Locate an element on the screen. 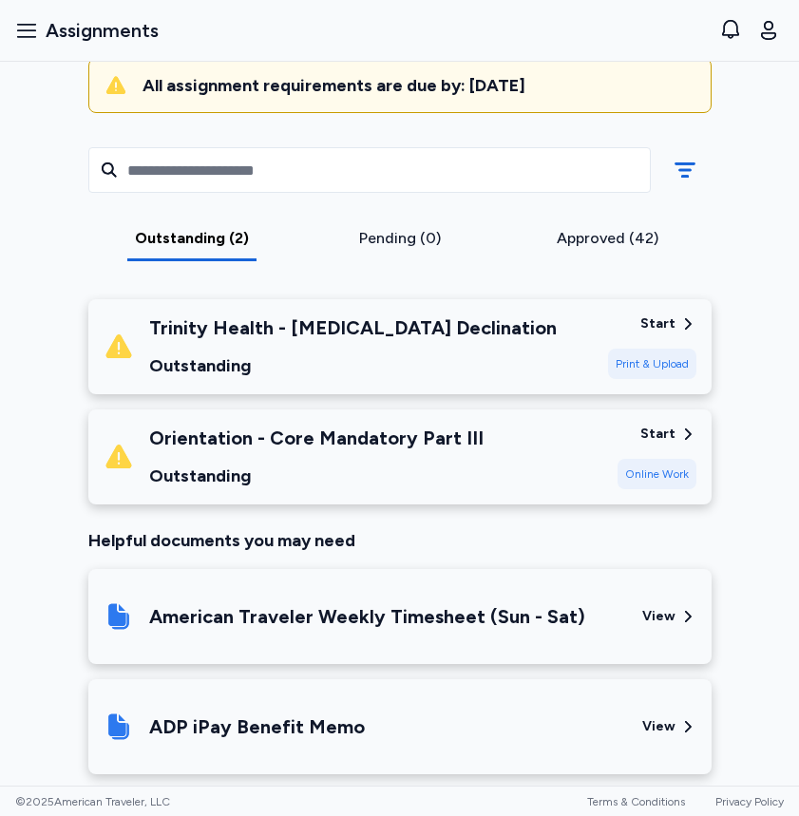  div: Orientation - Core Mandatory Part III is located at coordinates (317, 438).